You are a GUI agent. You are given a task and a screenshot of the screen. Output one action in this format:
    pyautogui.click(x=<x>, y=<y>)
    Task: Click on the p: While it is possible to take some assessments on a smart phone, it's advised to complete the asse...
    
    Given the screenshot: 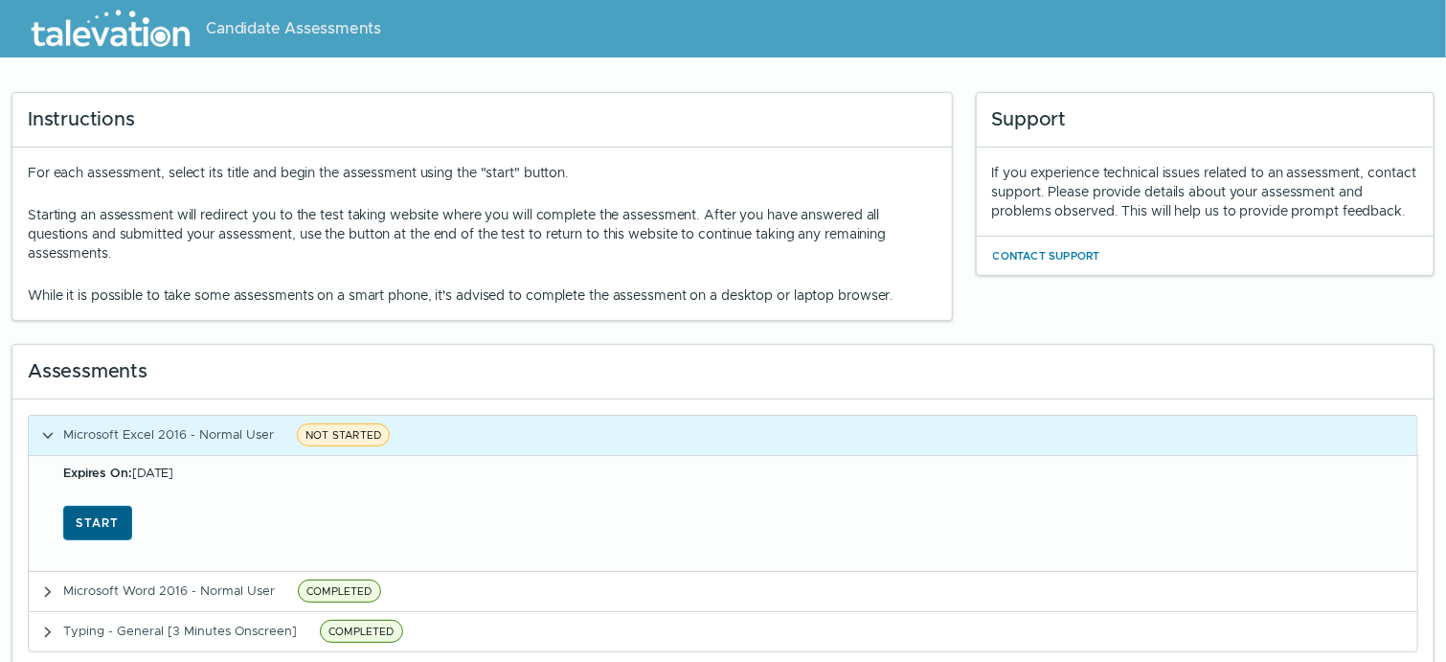 What is the action you would take?
    pyautogui.click(x=482, y=295)
    